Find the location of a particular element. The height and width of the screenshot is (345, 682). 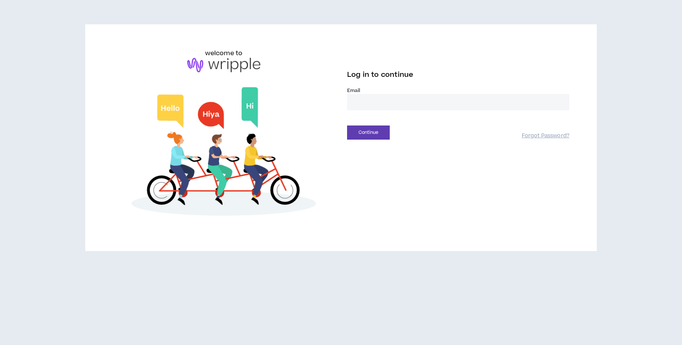

span: Log in to continue is located at coordinates (380, 75).